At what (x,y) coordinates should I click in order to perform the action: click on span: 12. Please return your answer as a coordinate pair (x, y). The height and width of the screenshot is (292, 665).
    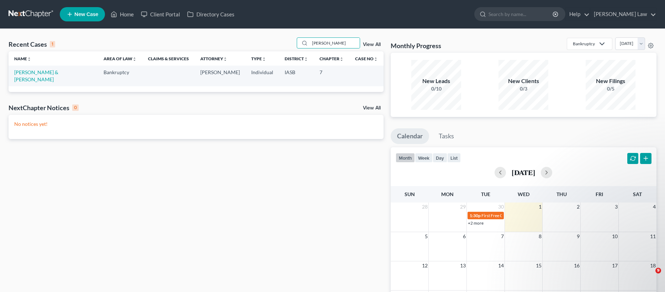
    Looking at the image, I should click on (425, 265).